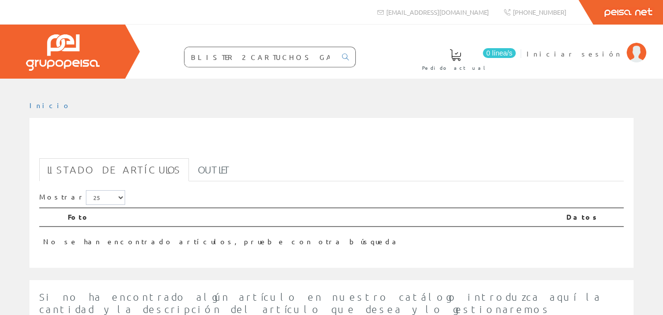 This screenshot has height=315, width=663. Describe the element at coordinates (455, 68) in the screenshot. I see `span: Pedido actual` at that location.